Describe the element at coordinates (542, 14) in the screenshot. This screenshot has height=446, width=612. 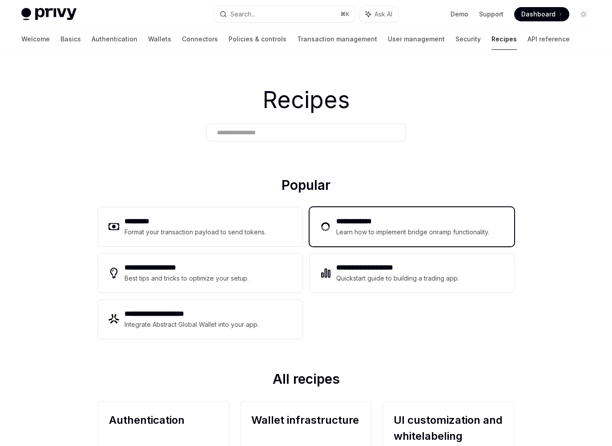
I see `a: Dashboard` at that location.